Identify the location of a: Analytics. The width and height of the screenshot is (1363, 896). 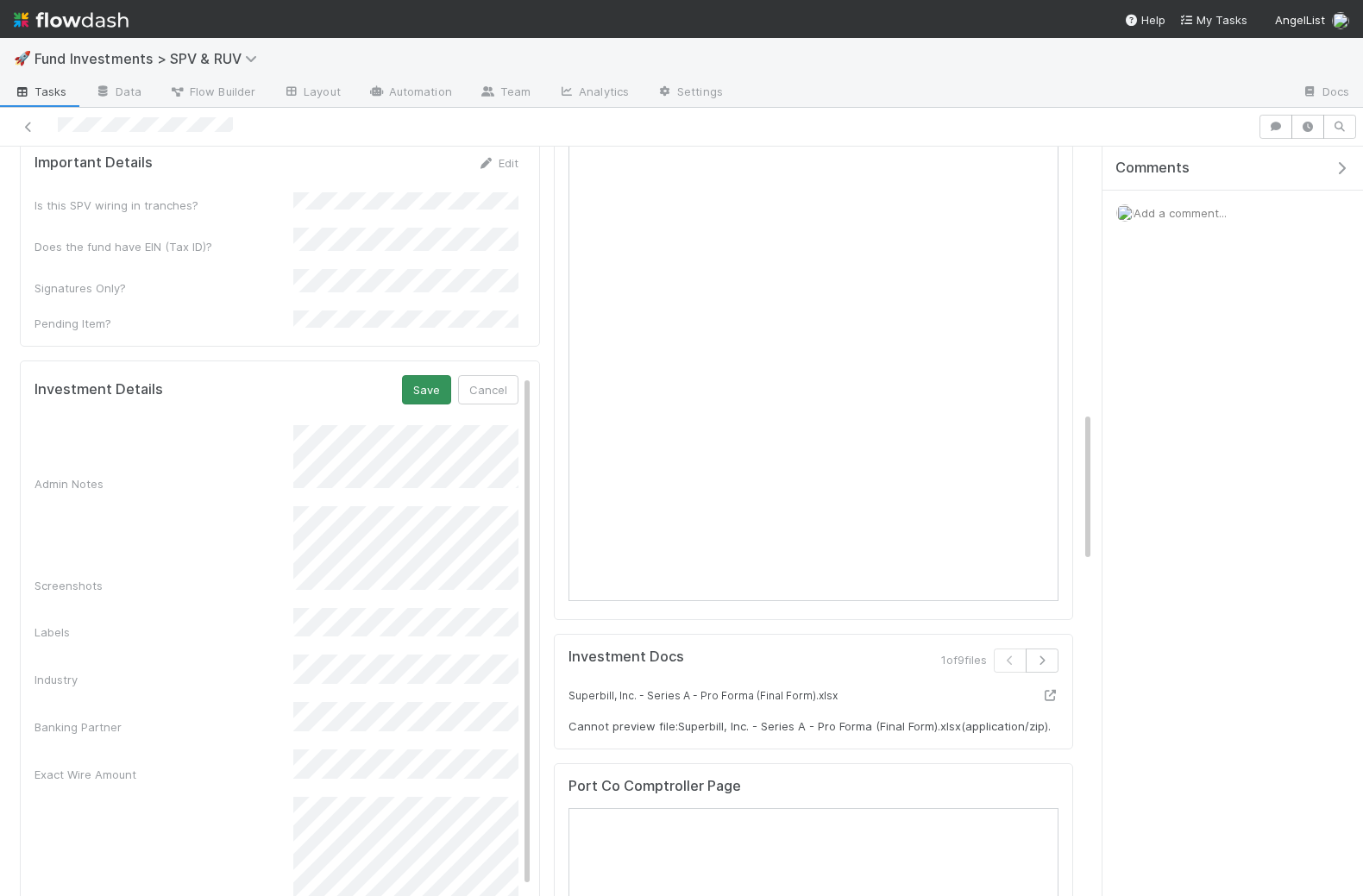
(594, 93).